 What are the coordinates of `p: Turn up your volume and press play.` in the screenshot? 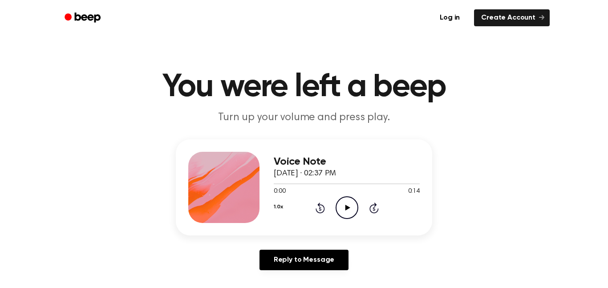 It's located at (304, 118).